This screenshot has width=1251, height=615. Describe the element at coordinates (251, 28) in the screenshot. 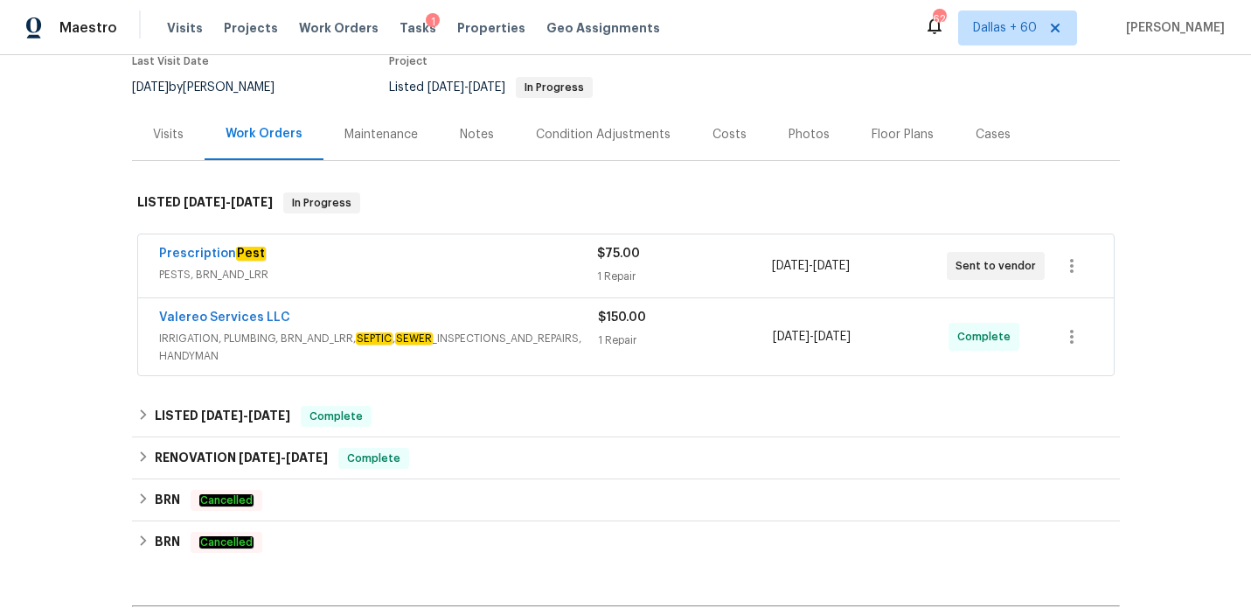

I see `span: Projects` at that location.